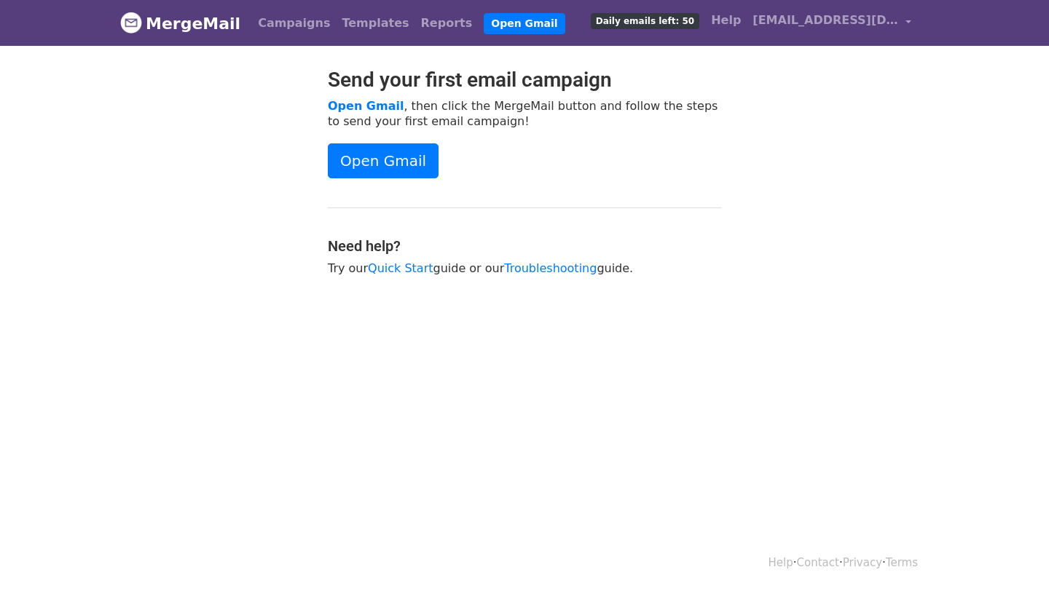 The width and height of the screenshot is (1049, 591). What do you see at coordinates (131, 23) in the screenshot?
I see `img: MergeMail logo` at bounding box center [131, 23].